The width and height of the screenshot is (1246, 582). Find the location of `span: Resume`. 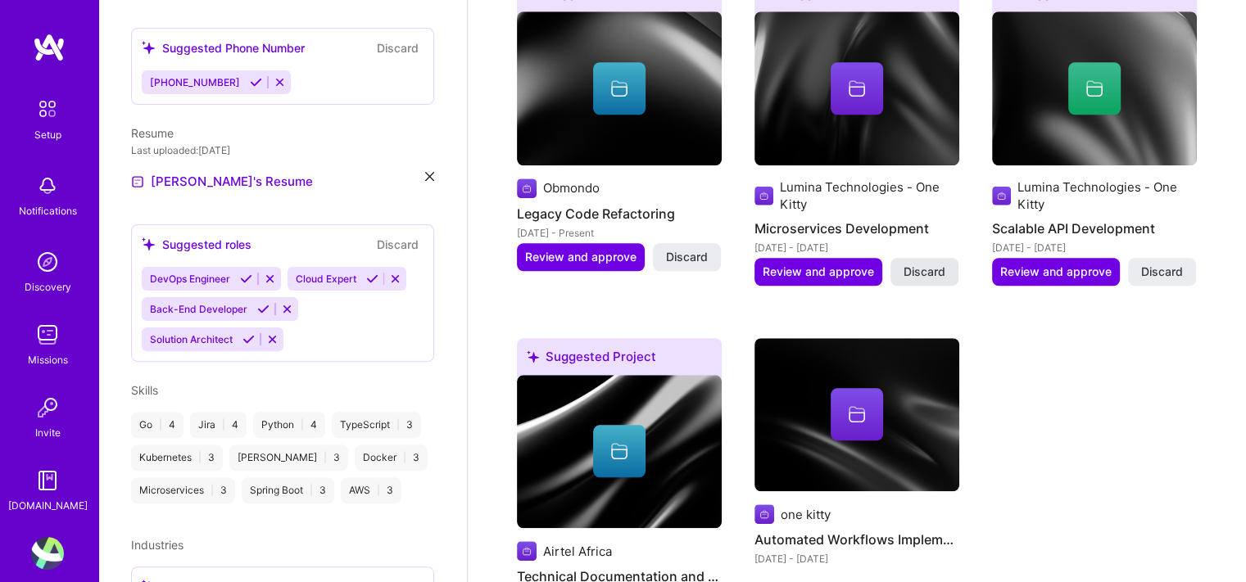

span: Resume is located at coordinates (152, 133).